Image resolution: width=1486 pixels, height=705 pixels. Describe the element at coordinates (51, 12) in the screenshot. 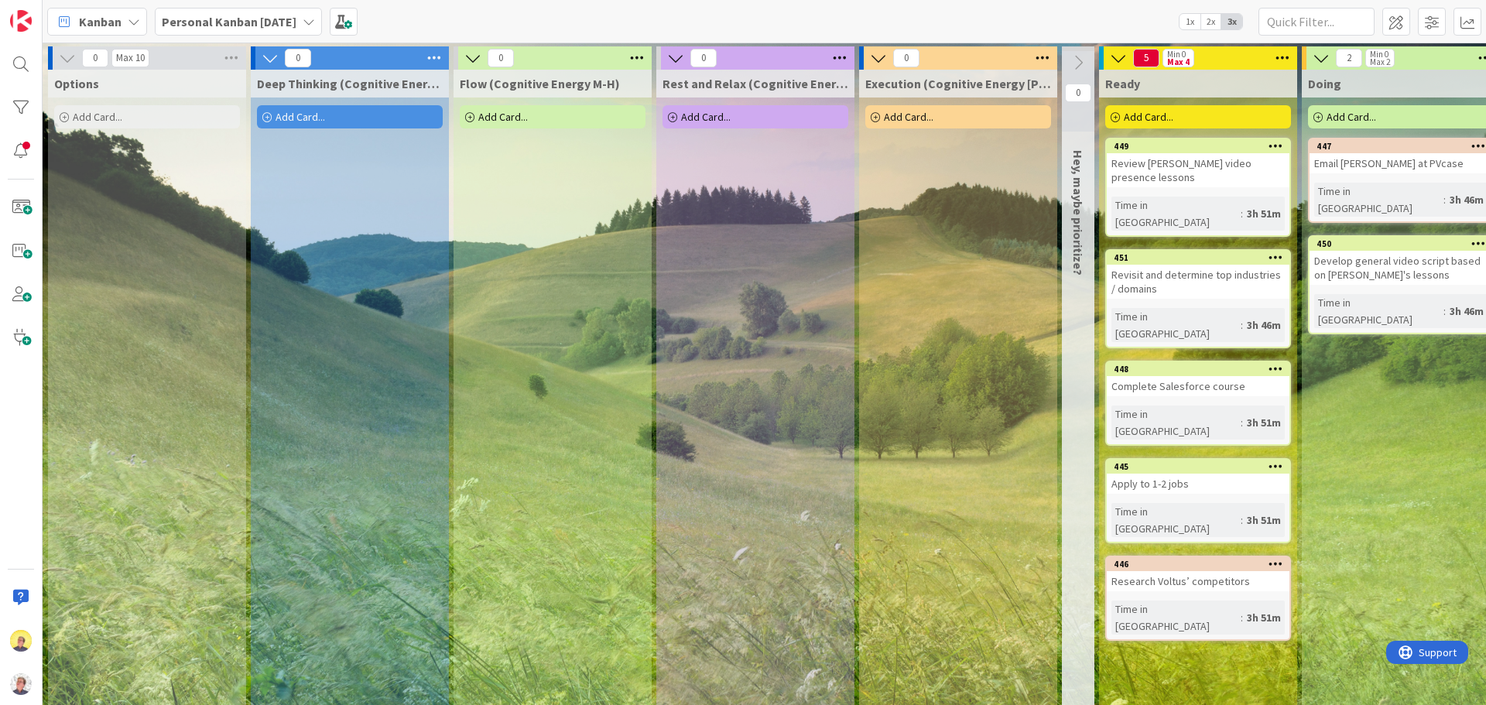

I see `span: Support` at that location.